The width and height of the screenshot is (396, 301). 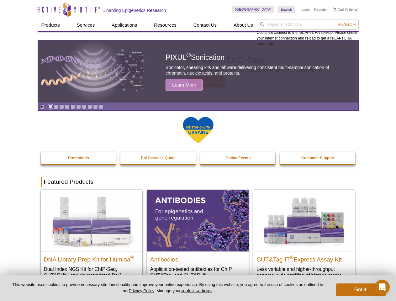 I want to click on img: We Stand With Ukraine, so click(x=198, y=130).